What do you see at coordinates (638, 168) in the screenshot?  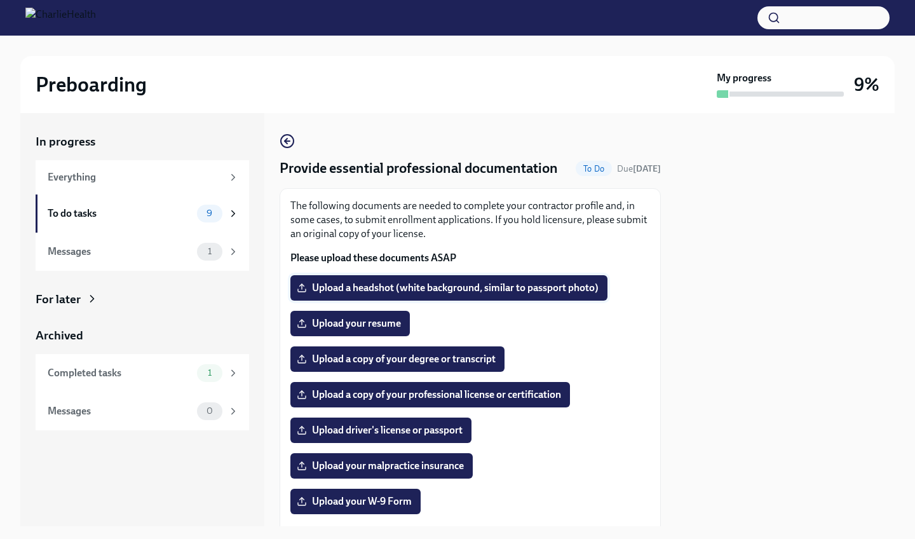 I see `span: August 23rd, 2025 09:00` at bounding box center [638, 168].